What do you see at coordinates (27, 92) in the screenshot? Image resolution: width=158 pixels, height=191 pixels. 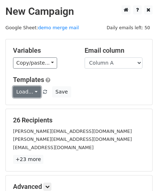 I see `a: Load...` at bounding box center [27, 92].